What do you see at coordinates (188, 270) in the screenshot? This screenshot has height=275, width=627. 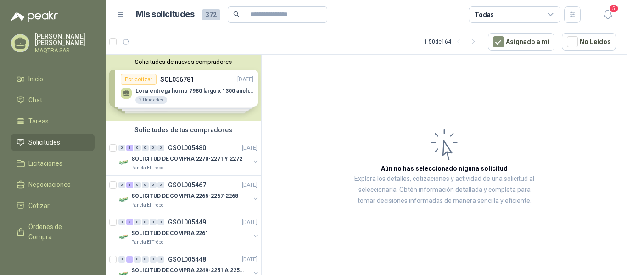 I see `p: SOLICITUD DE COMPRA 2249-2251 A 2256-2258 Y 2262` at bounding box center [188, 270].